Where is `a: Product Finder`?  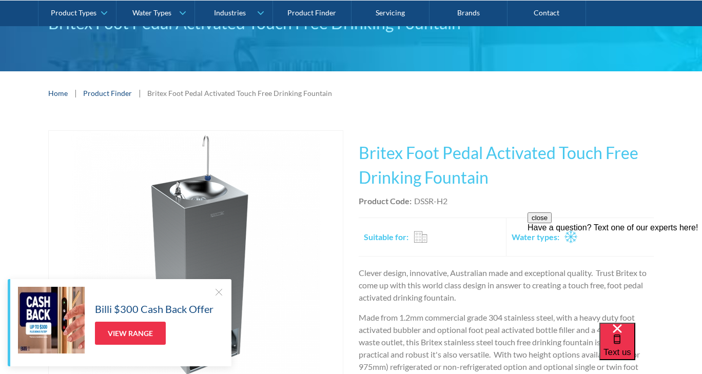 a: Product Finder is located at coordinates (107, 93).